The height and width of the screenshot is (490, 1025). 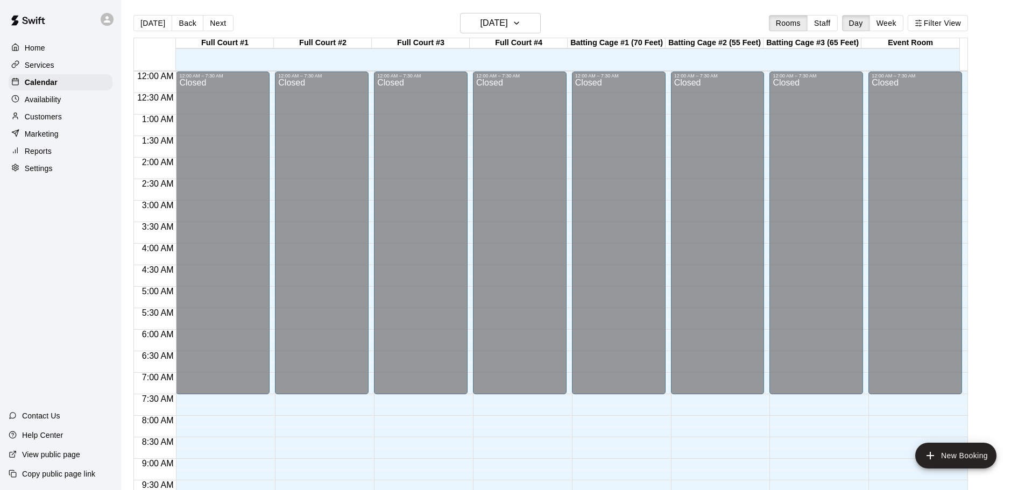 I want to click on button: add, so click(x=956, y=456).